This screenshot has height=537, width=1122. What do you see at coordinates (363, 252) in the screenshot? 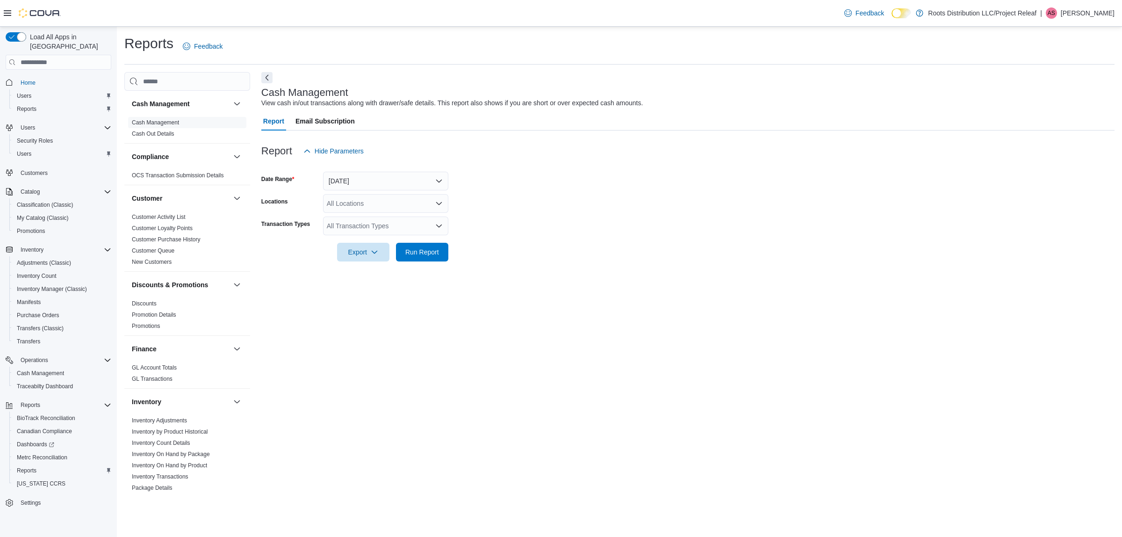
I see `button: Export` at bounding box center [363, 252].